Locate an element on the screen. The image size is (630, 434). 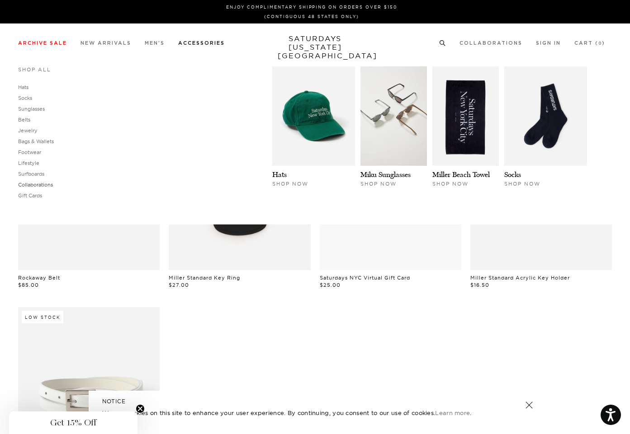
div: Get 15% OffClose teaser is located at coordinates (73, 423).